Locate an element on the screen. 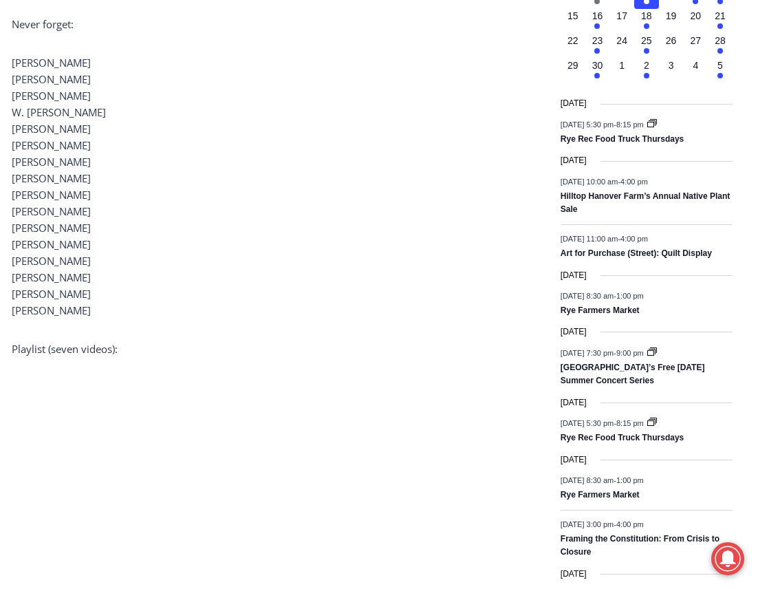  a: Framing the Constitution: From Crisis to Closure is located at coordinates (640, 545).